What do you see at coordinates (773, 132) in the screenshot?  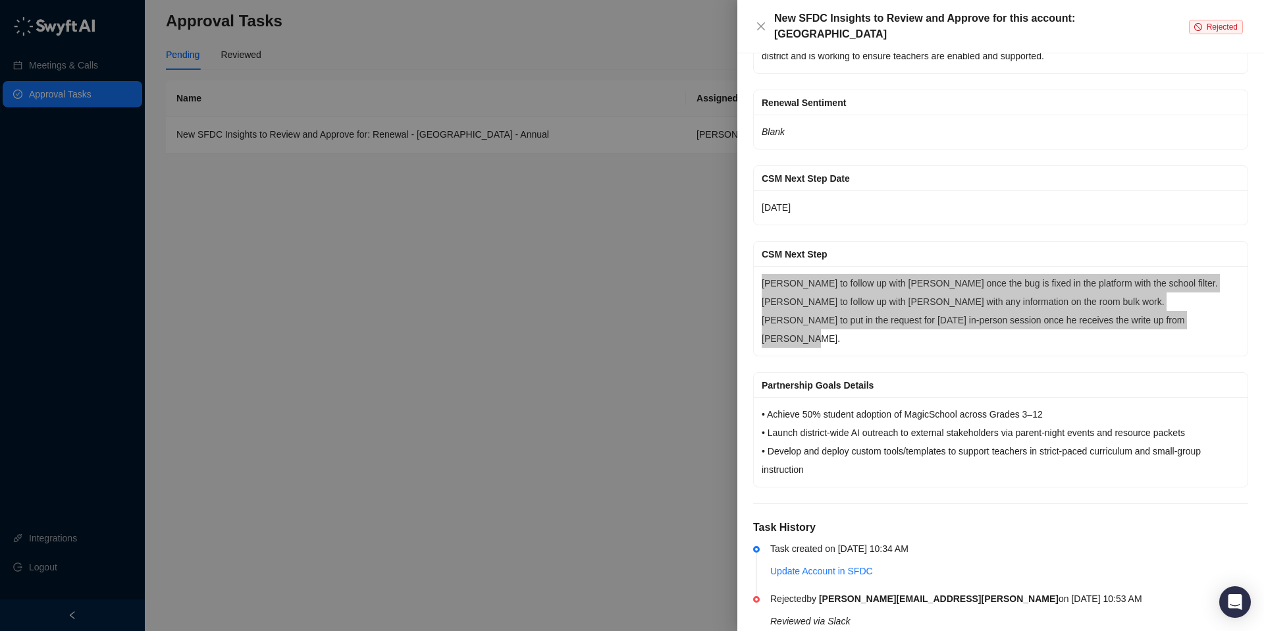 I see `em: Blank` at bounding box center [773, 132].